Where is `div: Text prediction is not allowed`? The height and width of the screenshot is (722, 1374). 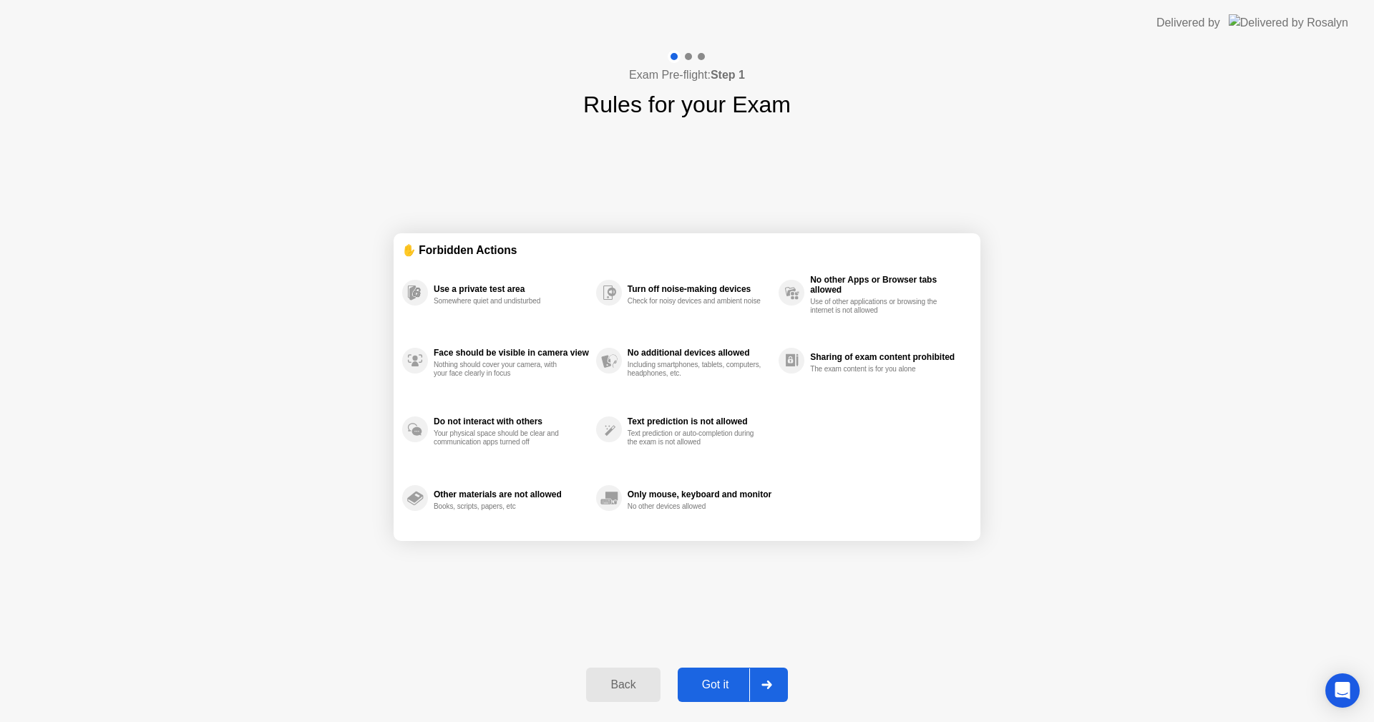 div: Text prediction is not allowed is located at coordinates (699, 422).